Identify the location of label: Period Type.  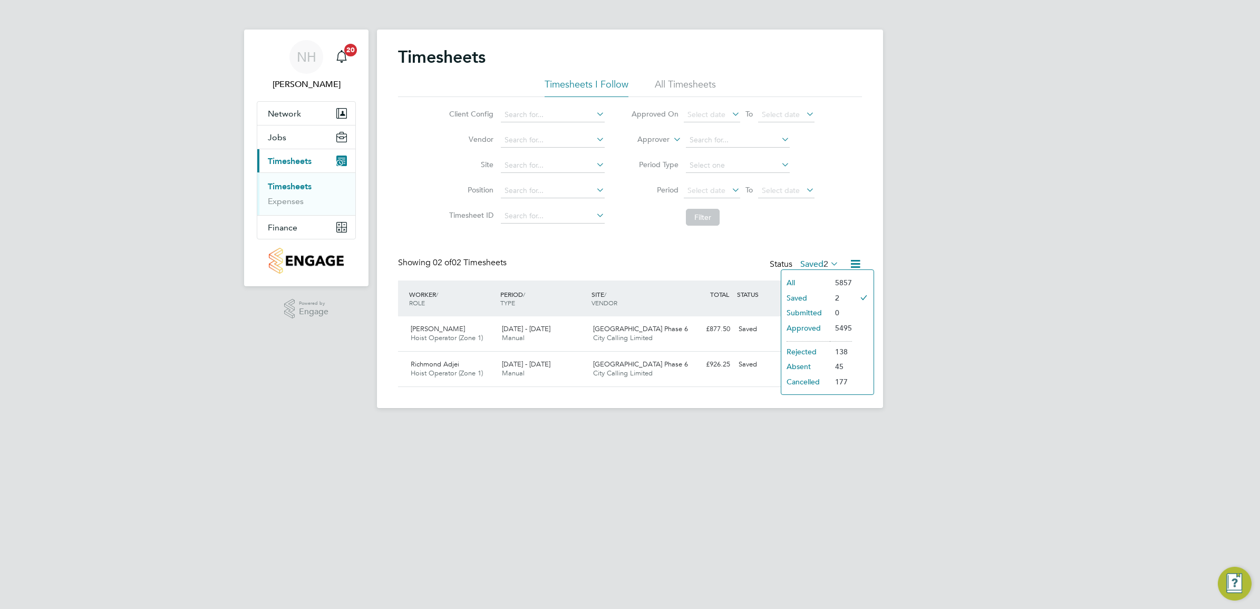
(655, 164).